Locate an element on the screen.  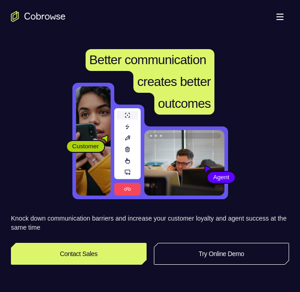
p: Knock down communication barriers and increase your customer loyalty and agent success at the sam... is located at coordinates (150, 223).